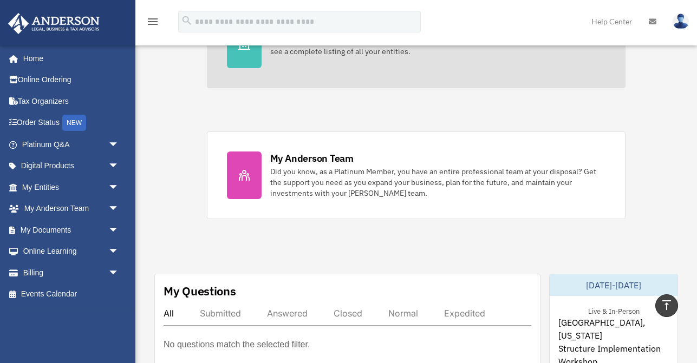 This screenshot has height=363, width=697. I want to click on div: My Questions, so click(200, 291).